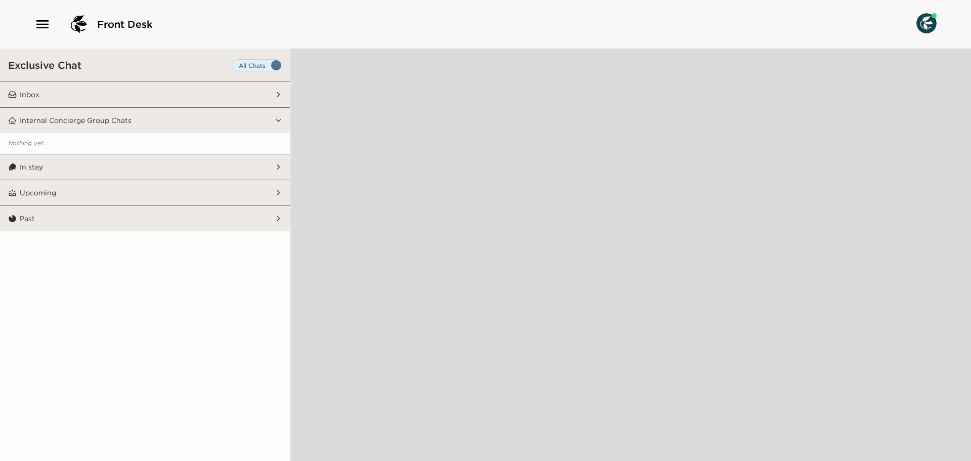  I want to click on button: Internal Concierge Group Chats, so click(146, 120).